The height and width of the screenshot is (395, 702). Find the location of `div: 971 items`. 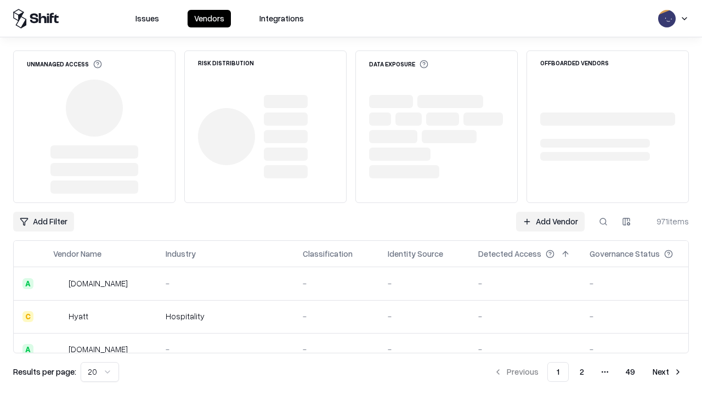

div: 971 items is located at coordinates (667, 221).